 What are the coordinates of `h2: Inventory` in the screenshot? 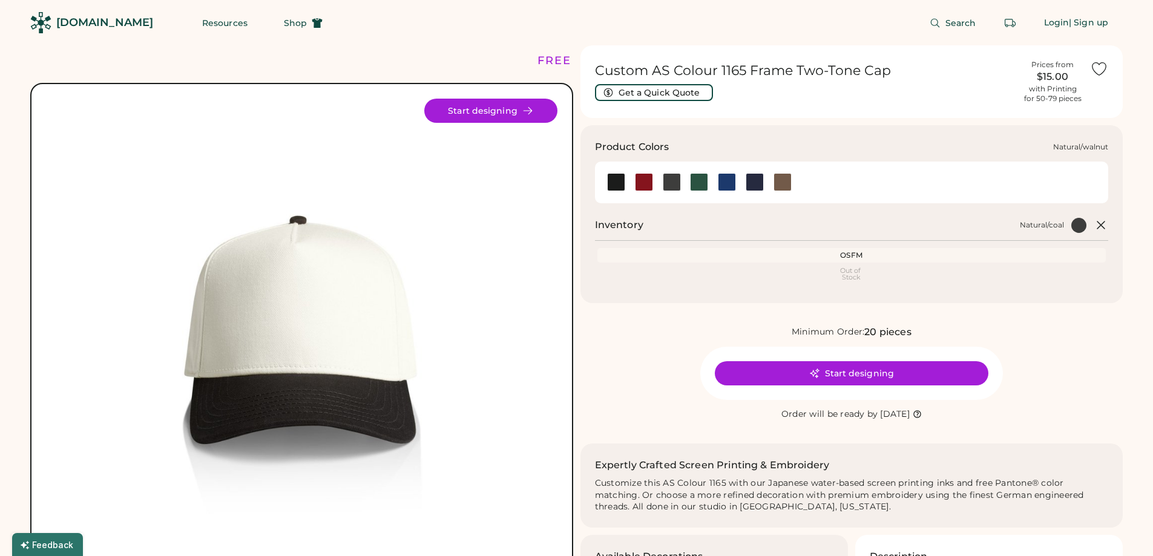 It's located at (619, 225).